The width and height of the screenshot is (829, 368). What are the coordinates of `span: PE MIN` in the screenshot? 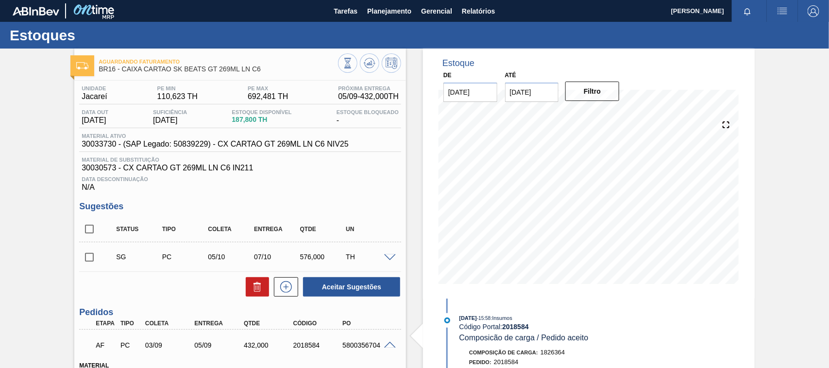 It's located at (177, 88).